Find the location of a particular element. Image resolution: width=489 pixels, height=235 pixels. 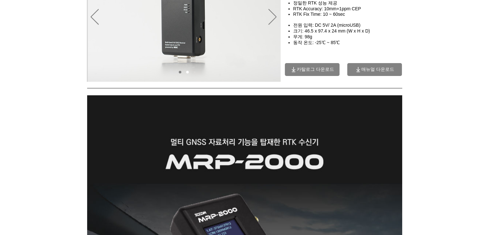

span: RTK Fix Time: 10 ~ 60sec is located at coordinates (319, 14).